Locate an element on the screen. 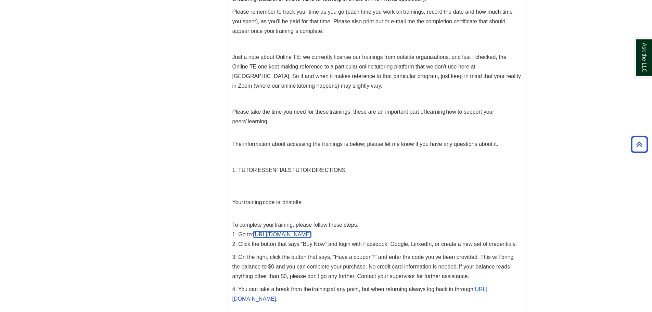 The image size is (652, 312). p: 3. On the right, click the button that says, “Have a coupon?" and enter the code you’ve been prov... is located at coordinates (378, 267).